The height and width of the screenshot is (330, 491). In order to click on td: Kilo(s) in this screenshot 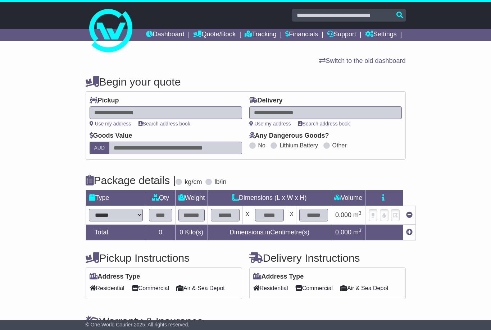, I will do `click(191, 233)`.